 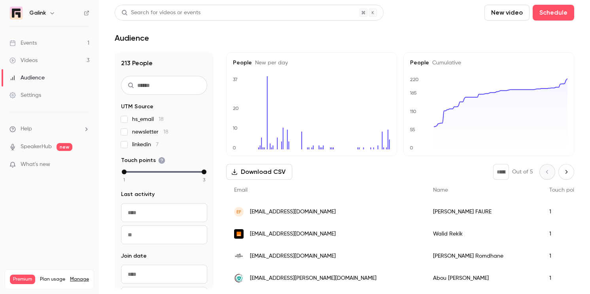 I want to click on button: Download CSV, so click(x=259, y=172).